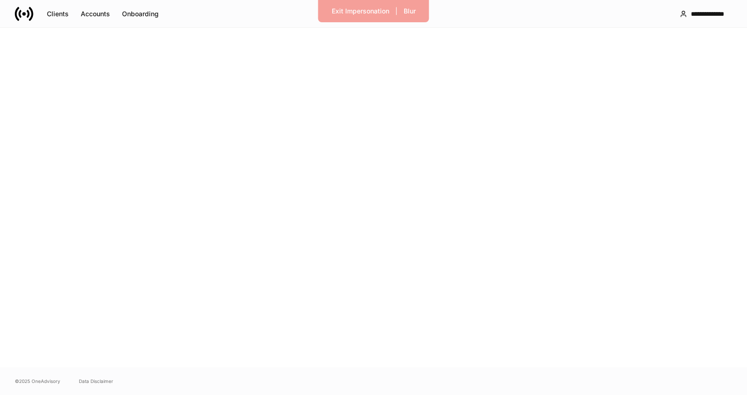 The height and width of the screenshot is (395, 747). I want to click on button: Exit Impersonation, so click(361, 11).